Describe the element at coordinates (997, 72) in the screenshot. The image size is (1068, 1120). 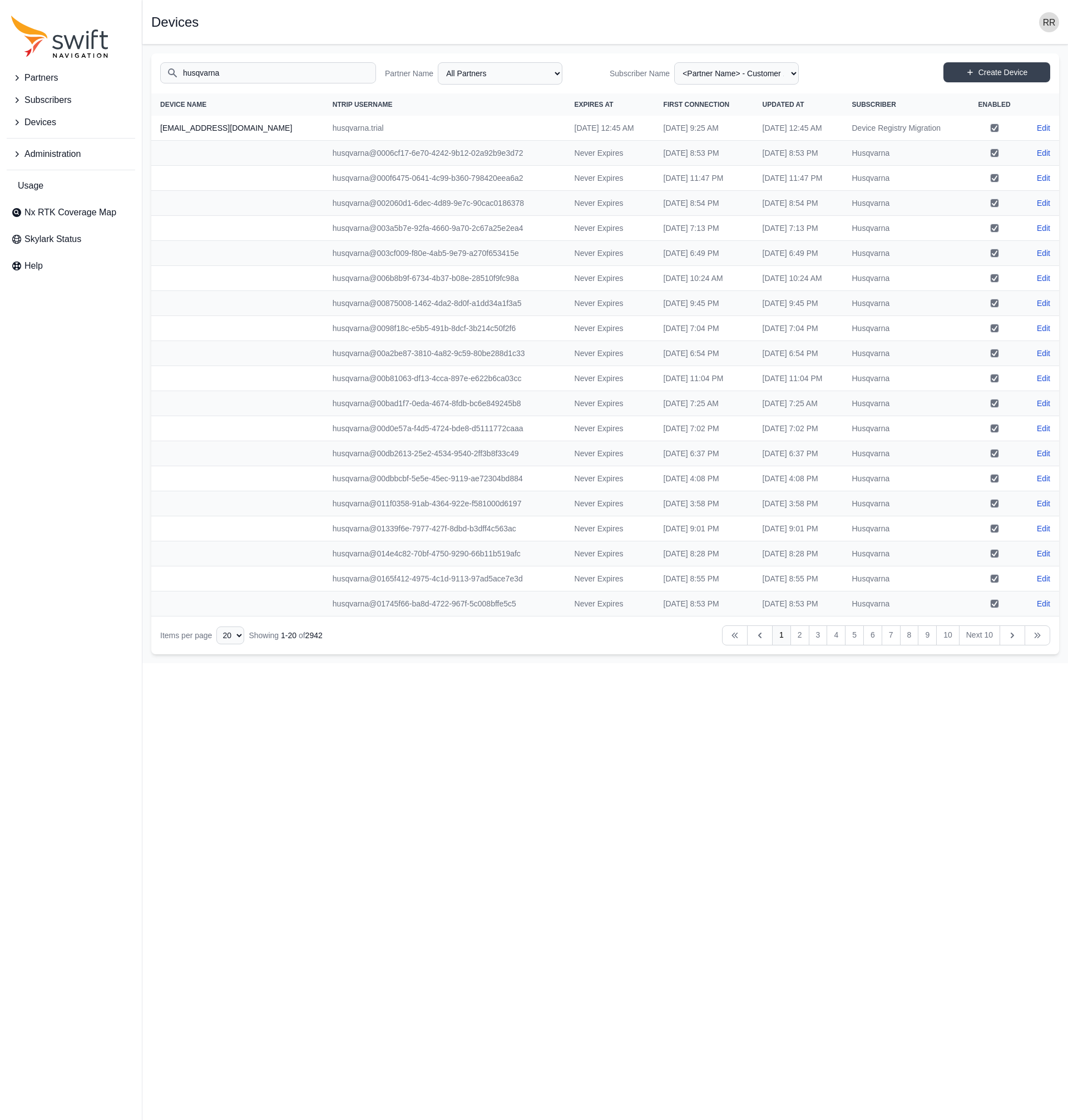
I see `a: Create Device` at that location.